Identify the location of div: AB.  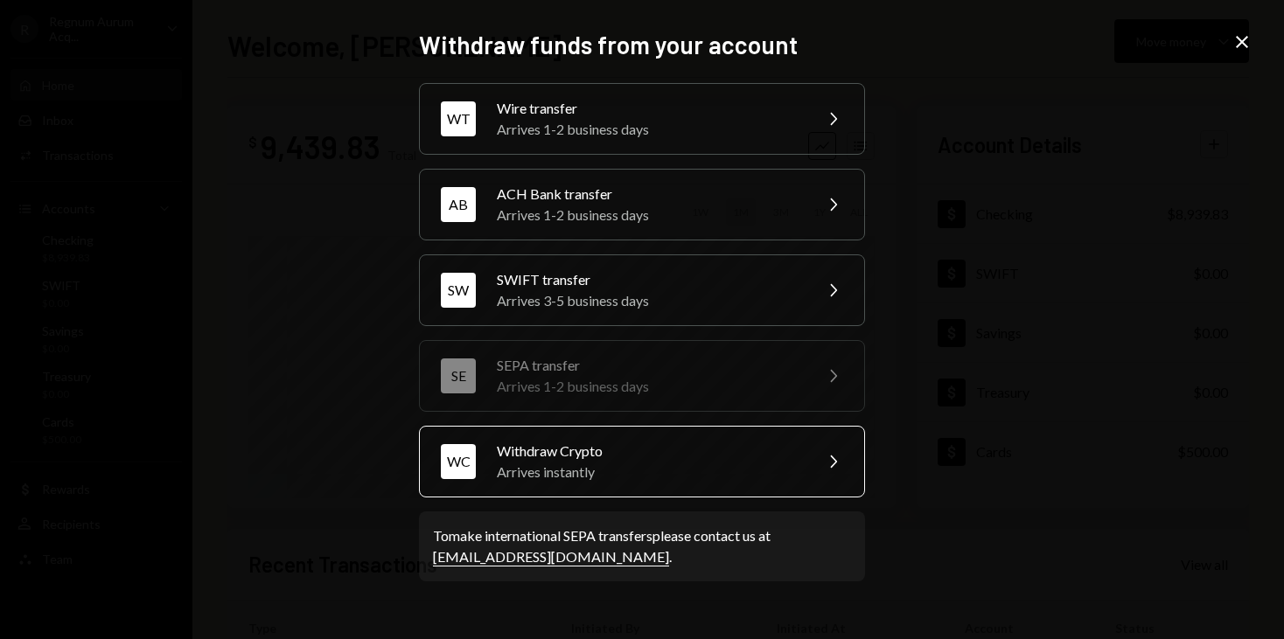
(458, 205).